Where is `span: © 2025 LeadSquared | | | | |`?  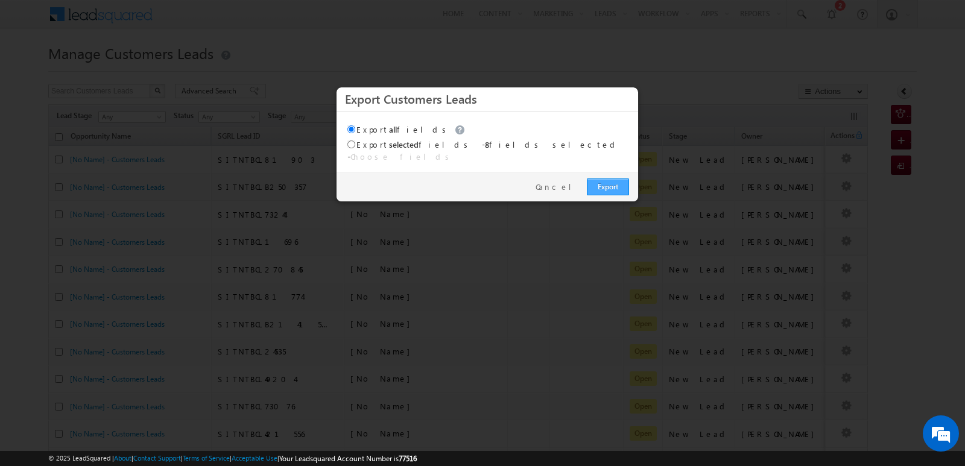
span: © 2025 LeadSquared | | | | | is located at coordinates (232, 459).